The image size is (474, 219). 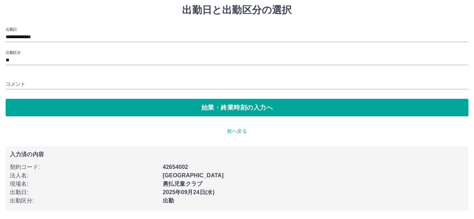 I want to click on b: 勇払児童クラブ, so click(x=182, y=184).